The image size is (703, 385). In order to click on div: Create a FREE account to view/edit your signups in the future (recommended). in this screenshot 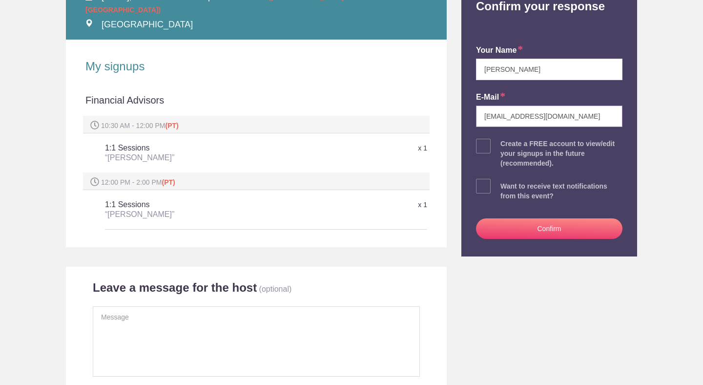, I will do `click(562, 153)`.